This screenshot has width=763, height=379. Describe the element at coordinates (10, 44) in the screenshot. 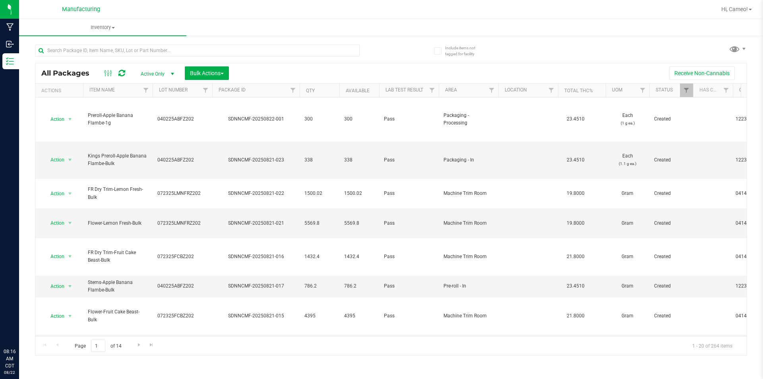

I see `inline-svg: Inbound` at that location.